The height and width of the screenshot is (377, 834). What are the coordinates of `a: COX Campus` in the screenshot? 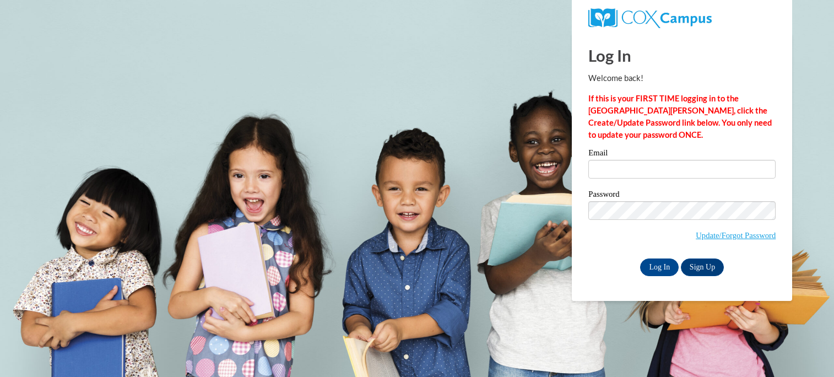 It's located at (650, 17).